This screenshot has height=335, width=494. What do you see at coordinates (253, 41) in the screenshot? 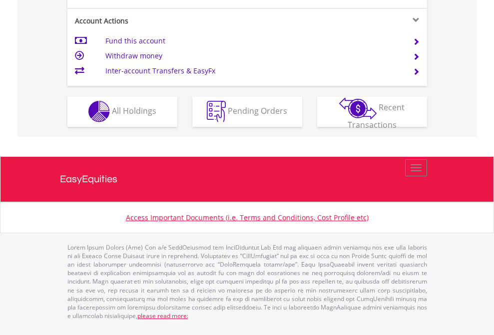
I see `td: Fund this account` at bounding box center [253, 41].